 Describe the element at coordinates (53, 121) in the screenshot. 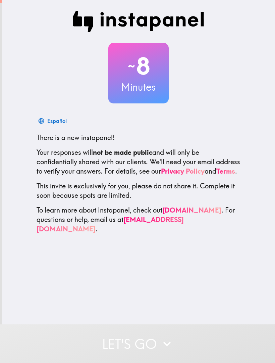

I see `button: Español` at that location.